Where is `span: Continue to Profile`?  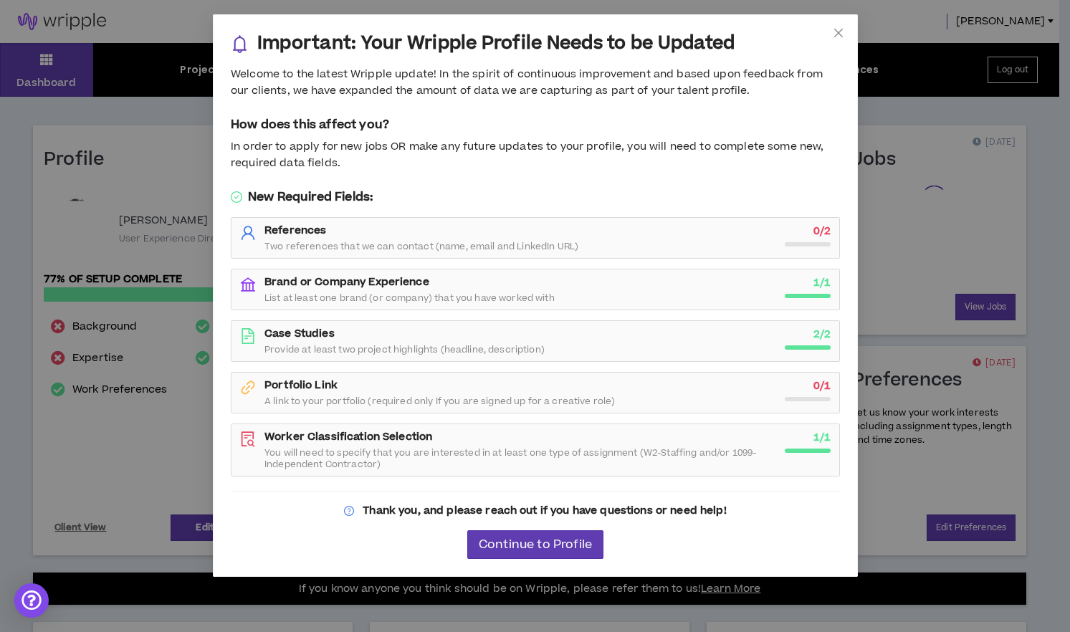 span: Continue to Profile is located at coordinates (535, 545).